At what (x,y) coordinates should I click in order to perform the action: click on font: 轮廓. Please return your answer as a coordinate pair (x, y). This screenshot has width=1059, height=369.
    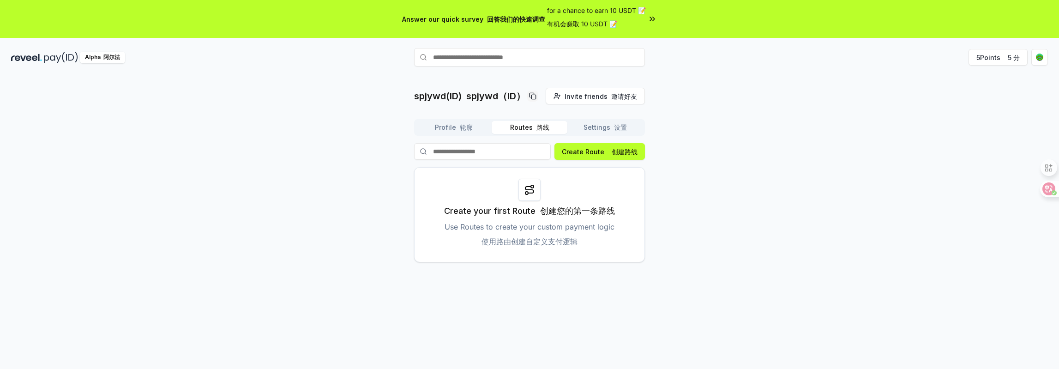
    Looking at the image, I should click on (466, 127).